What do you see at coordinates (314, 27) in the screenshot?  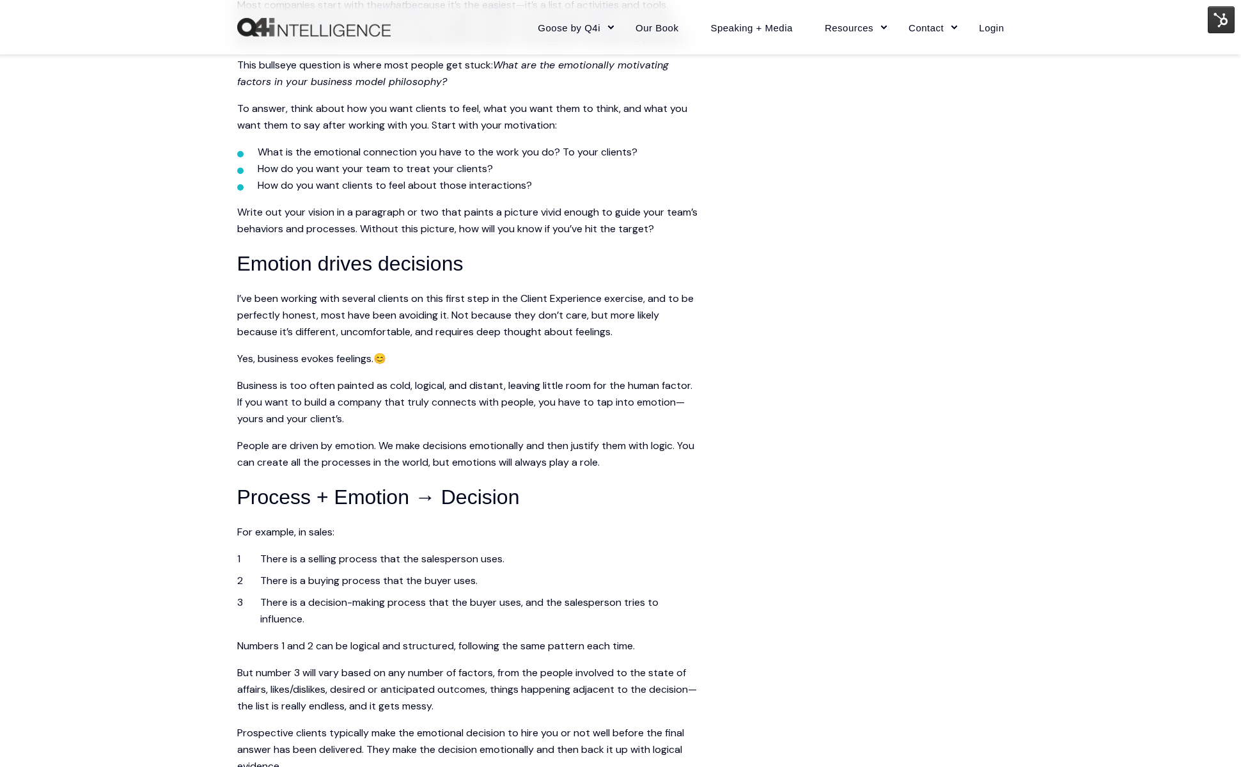 I see `img: Q4intelligence, LLC logo` at bounding box center [314, 27].